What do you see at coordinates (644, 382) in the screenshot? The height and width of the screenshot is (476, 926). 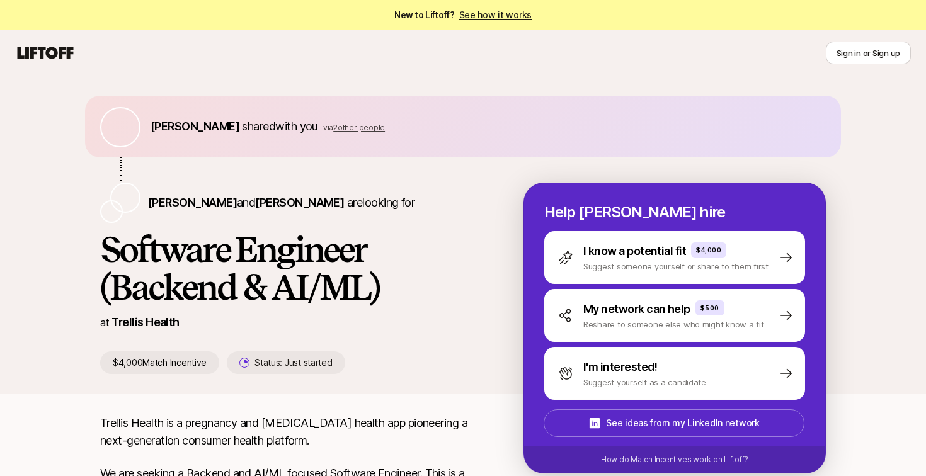 I see `p: Suggest yourself as a candidate` at bounding box center [644, 382].